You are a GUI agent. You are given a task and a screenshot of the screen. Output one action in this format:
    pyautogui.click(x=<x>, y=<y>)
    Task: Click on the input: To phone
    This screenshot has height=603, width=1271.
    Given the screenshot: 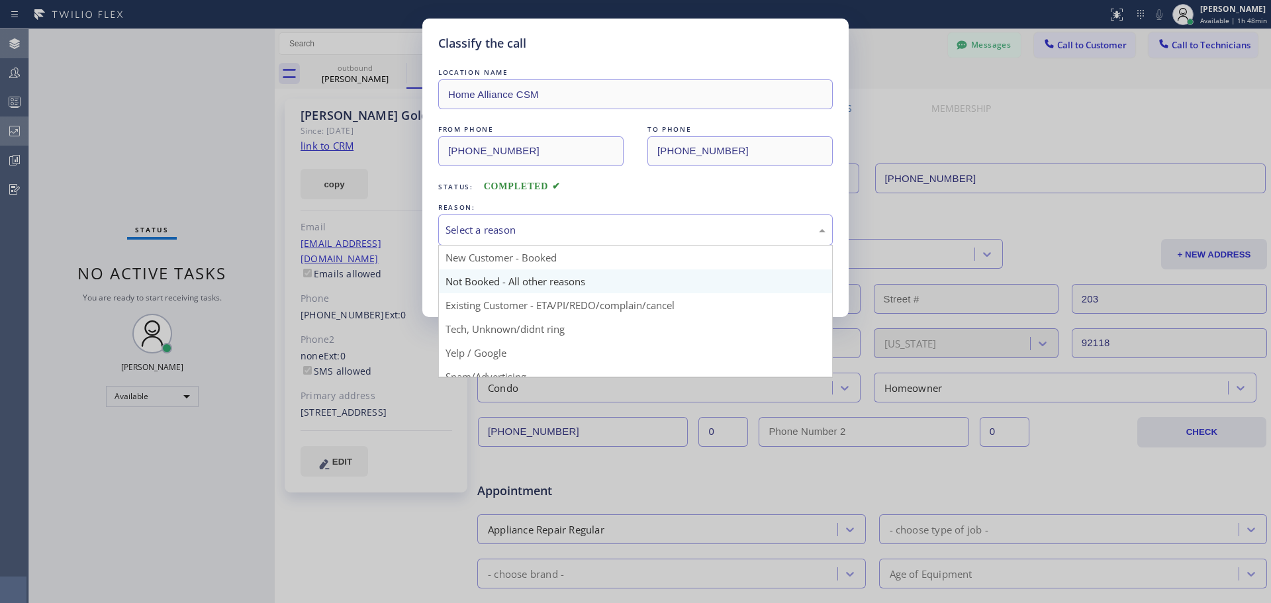 What is the action you would take?
    pyautogui.click(x=740, y=151)
    